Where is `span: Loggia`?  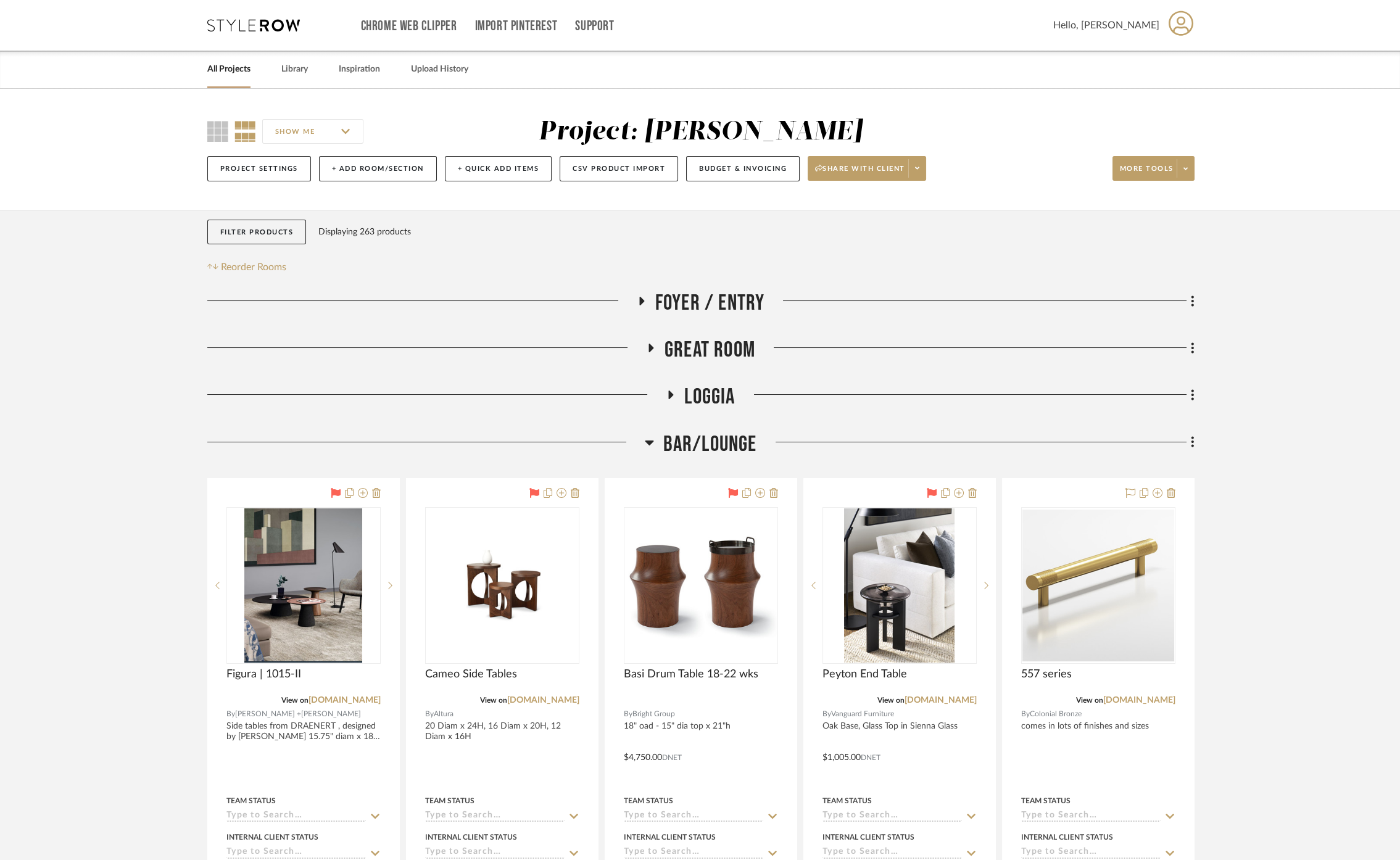 span: Loggia is located at coordinates (709, 396).